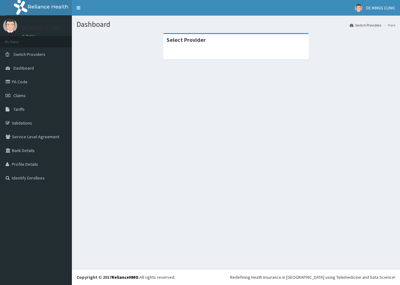 The image size is (400, 285). Describe the element at coordinates (236, 277) in the screenshot. I see `footer: All rights reserved.` at that location.